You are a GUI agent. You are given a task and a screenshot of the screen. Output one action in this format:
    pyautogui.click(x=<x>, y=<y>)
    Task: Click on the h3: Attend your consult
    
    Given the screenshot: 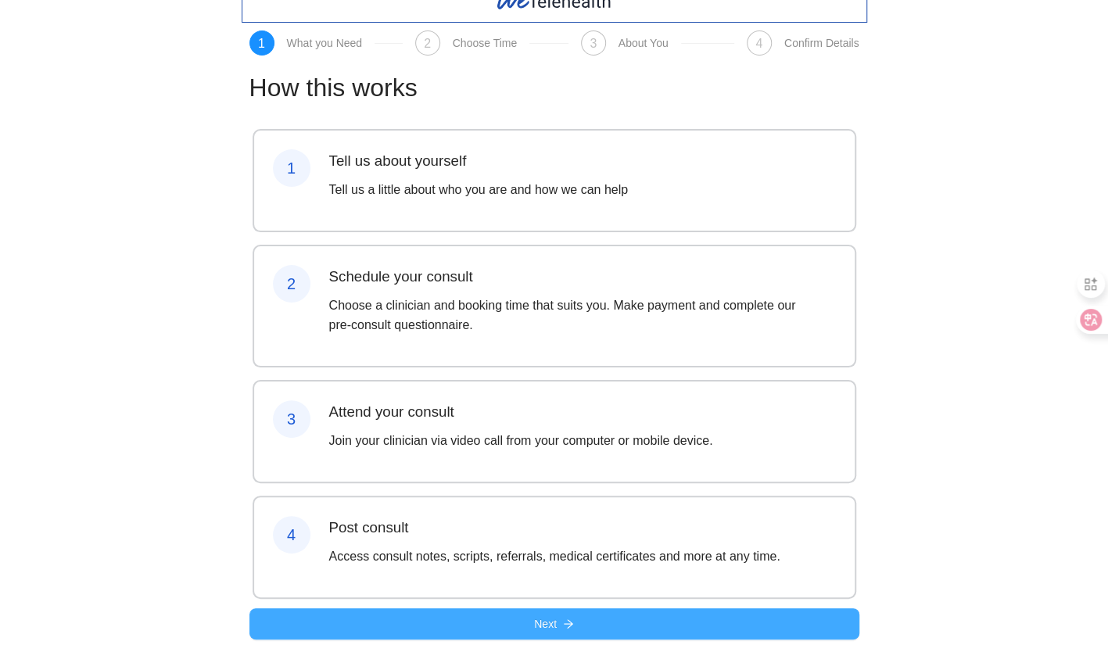 What is the action you would take?
    pyautogui.click(x=521, y=411)
    